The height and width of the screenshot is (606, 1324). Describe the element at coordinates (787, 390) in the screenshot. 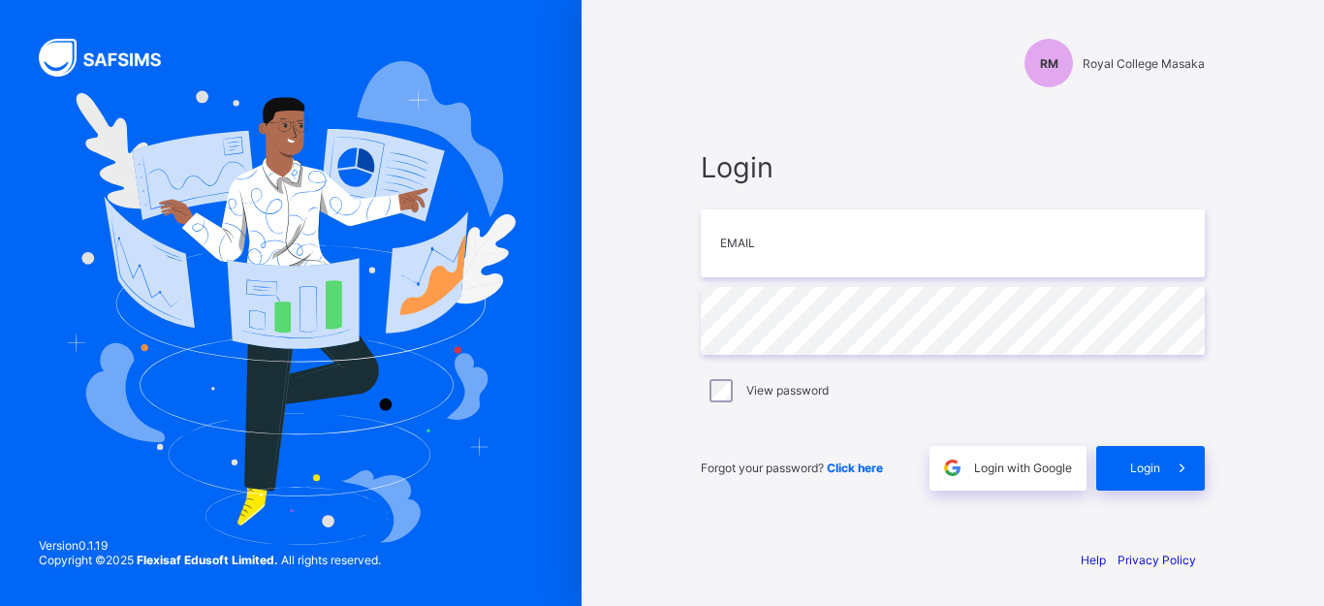

I see `label: View password` at that location.